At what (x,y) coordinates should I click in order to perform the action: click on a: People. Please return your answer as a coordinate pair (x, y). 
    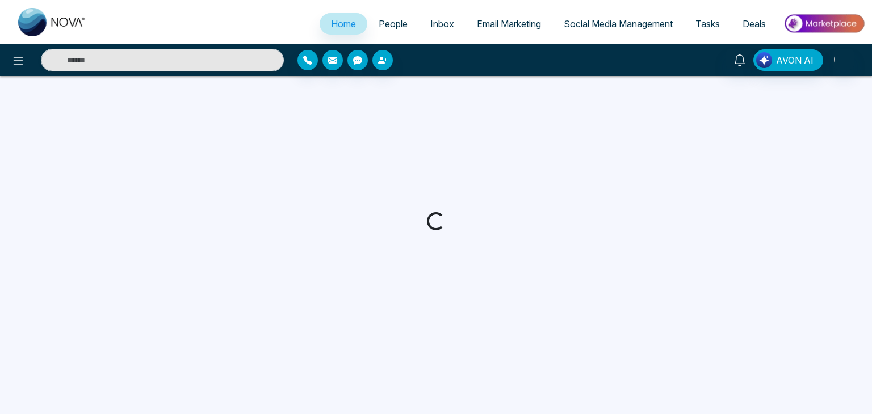
    Looking at the image, I should click on (393, 24).